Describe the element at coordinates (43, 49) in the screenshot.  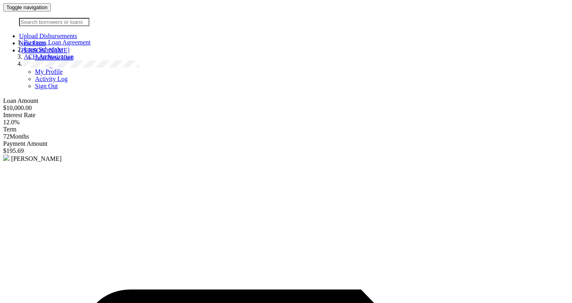
I see `a: Loan Schedule` at that location.